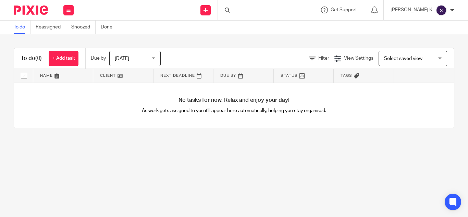  What do you see at coordinates (403, 59) in the screenshot?
I see `span: Select saved view` at bounding box center [403, 59].